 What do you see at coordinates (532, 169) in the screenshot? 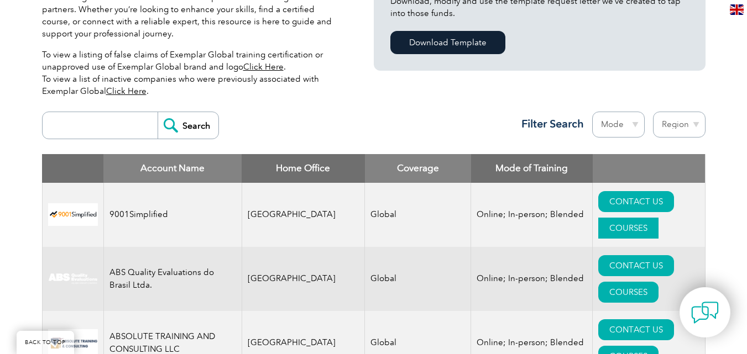
I see `th: Mode of Training: activate to sort column ascending` at bounding box center [532, 169].